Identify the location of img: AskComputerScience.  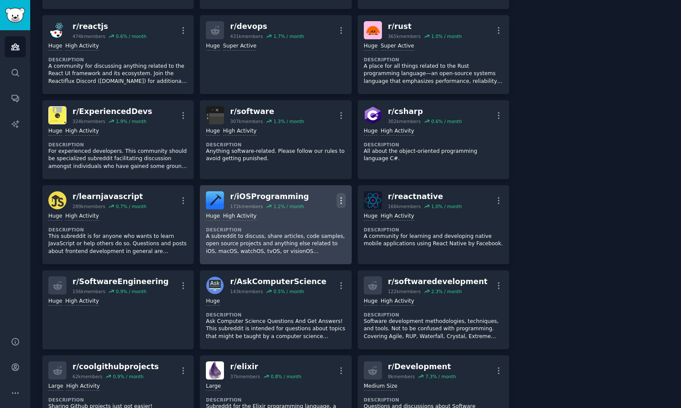
(215, 285).